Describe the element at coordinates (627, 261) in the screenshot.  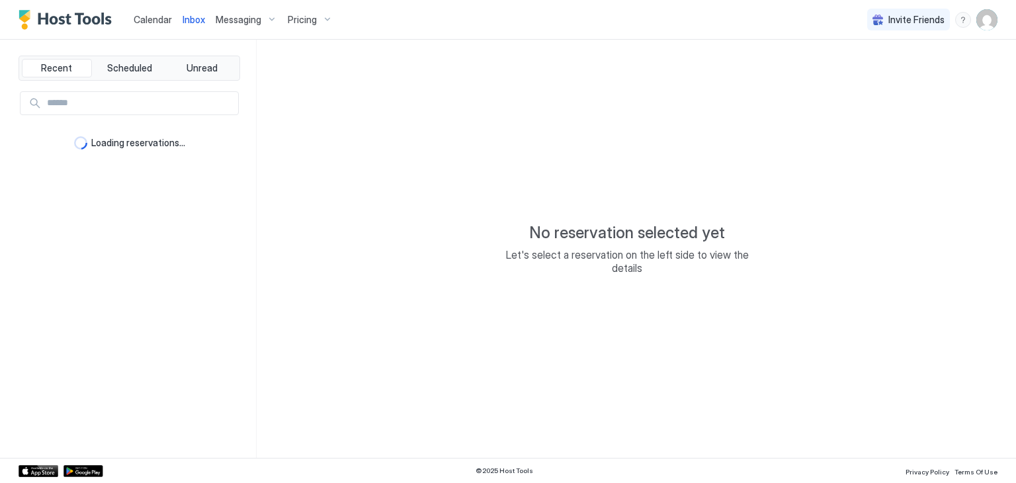
I see `span: Let's select a reservation on the left side to view the details` at that location.